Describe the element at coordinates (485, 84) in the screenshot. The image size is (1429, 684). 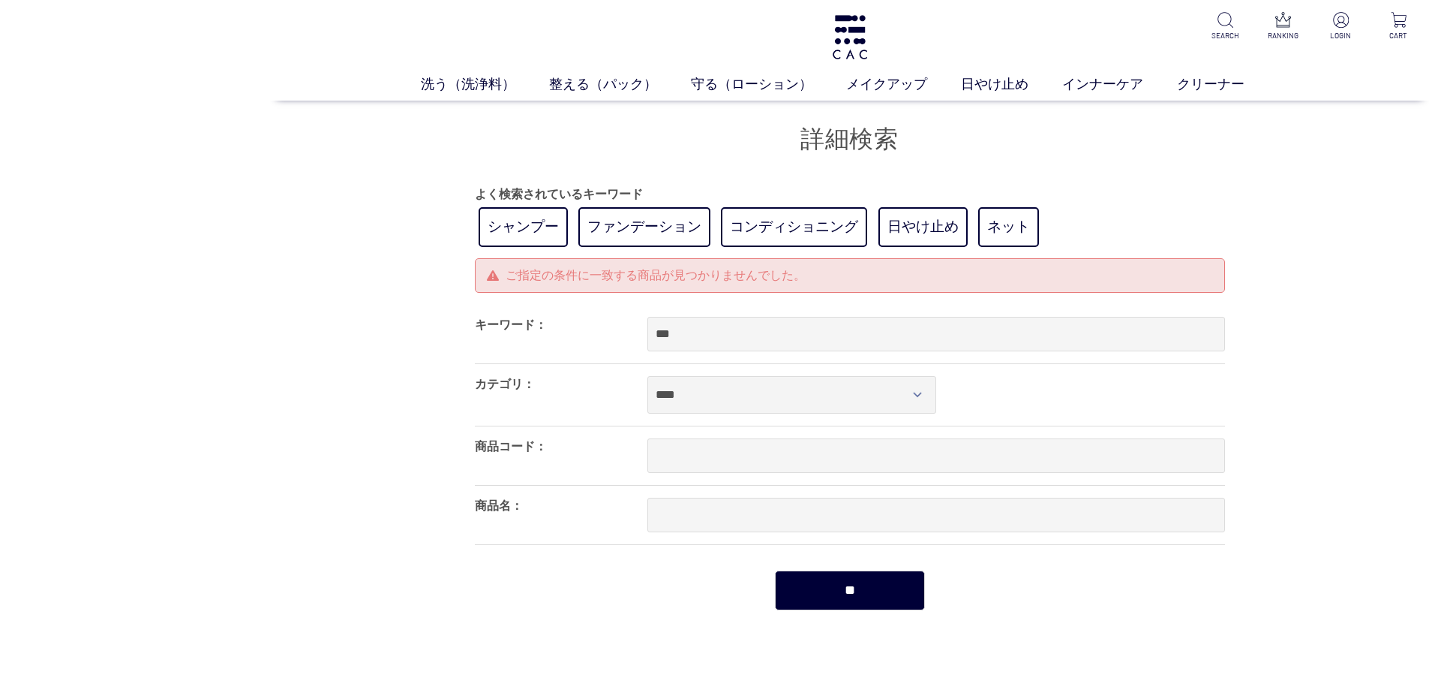
I see `a: 洗う（洗浄料）` at that location.